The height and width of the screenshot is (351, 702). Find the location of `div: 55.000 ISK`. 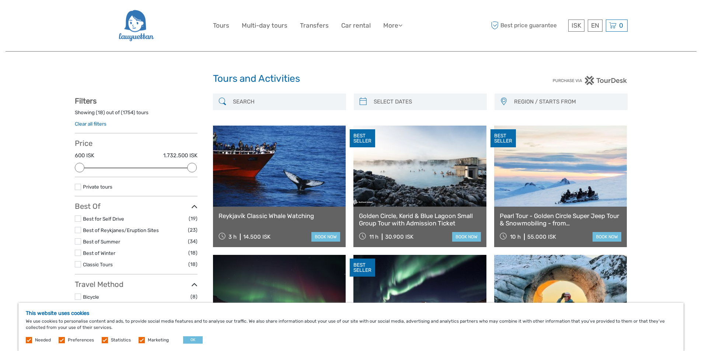

div: 55.000 ISK is located at coordinates (542, 237).